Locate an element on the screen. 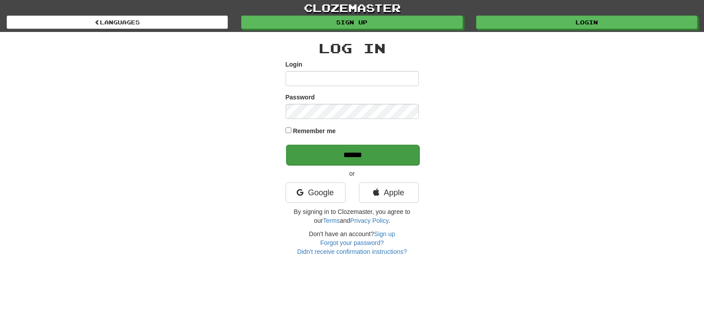  label: Password is located at coordinates (300, 97).